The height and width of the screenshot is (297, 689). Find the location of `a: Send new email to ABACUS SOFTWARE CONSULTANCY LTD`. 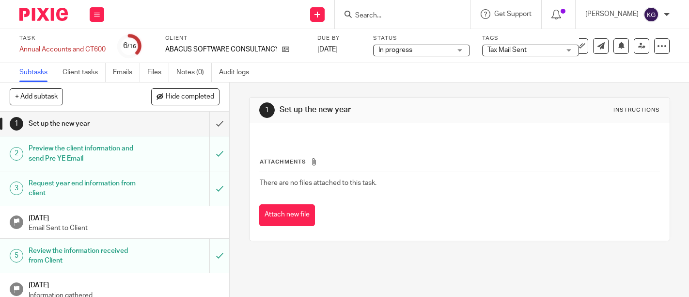

a: Send new email to ABACUS SOFTWARE CONSULTANCY LTD is located at coordinates (601, 46).